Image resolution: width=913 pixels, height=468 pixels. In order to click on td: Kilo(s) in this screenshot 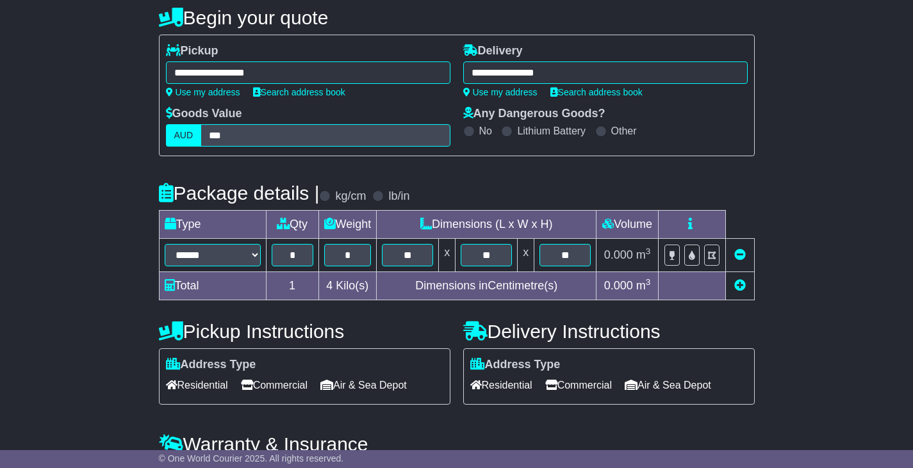, I will do `click(347, 286)`.